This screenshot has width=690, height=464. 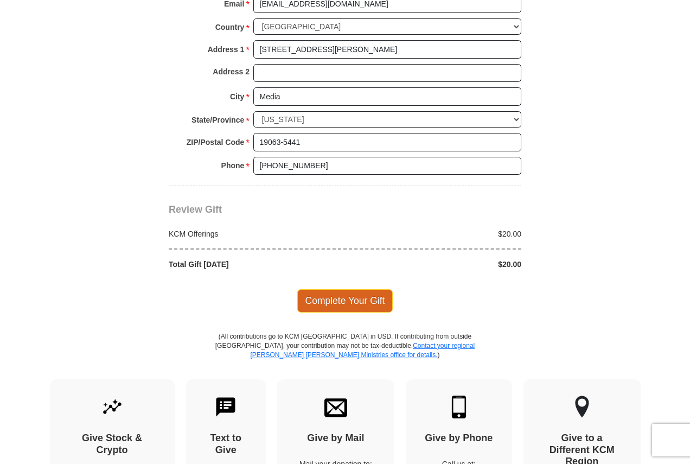 What do you see at coordinates (231, 72) in the screenshot?
I see `strong: Address 2` at bounding box center [231, 72].